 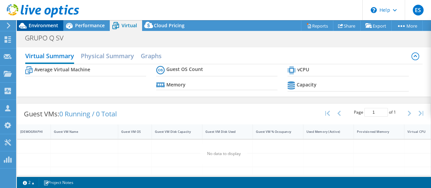 What do you see at coordinates (88, 114) in the screenshot?
I see `span: 0 Running / 0 Total` at bounding box center [88, 114].